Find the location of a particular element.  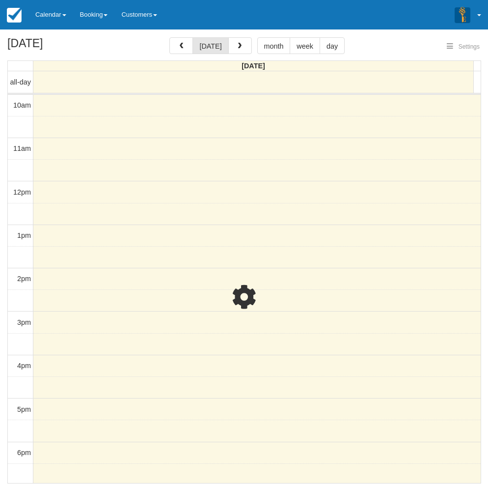

img: checkfront-main-nav-mini-logo.png is located at coordinates (14, 15).